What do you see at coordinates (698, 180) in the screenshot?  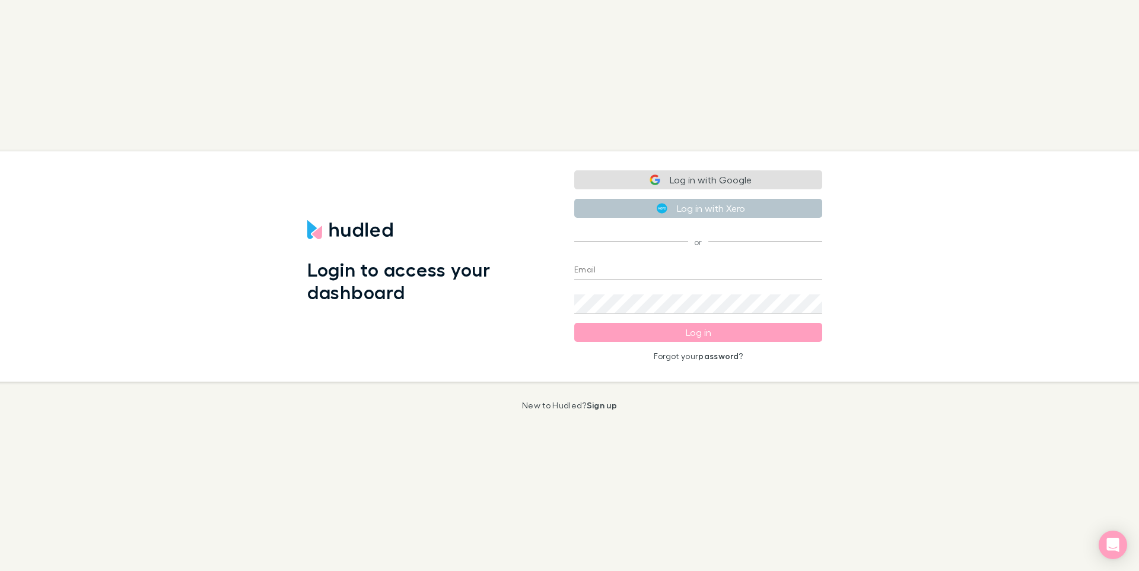 I see `button: Log in with Google` at bounding box center [698, 180].